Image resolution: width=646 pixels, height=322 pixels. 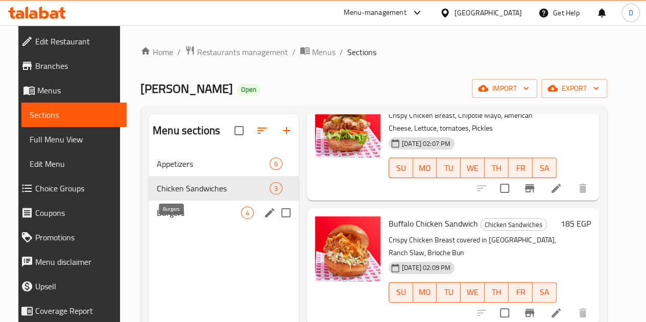 What do you see at coordinates (239, 131) in the screenshot?
I see `span: Select all sections` at bounding box center [239, 131].